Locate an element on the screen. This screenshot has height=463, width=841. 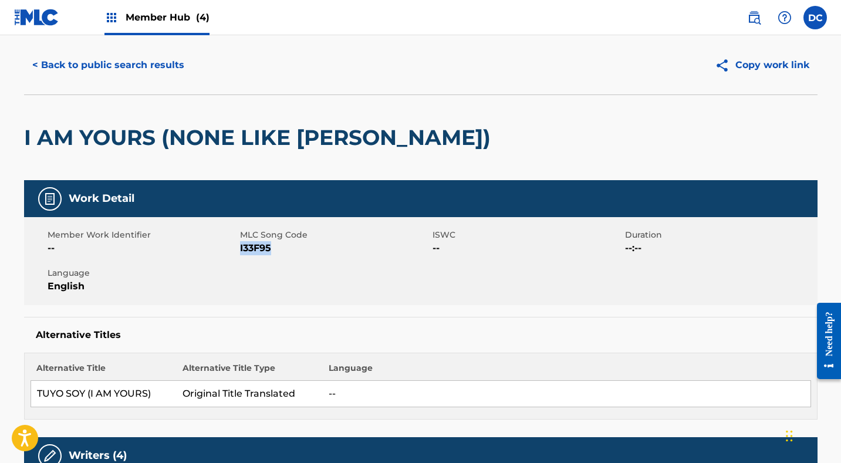
th: Language is located at coordinates (566, 371).